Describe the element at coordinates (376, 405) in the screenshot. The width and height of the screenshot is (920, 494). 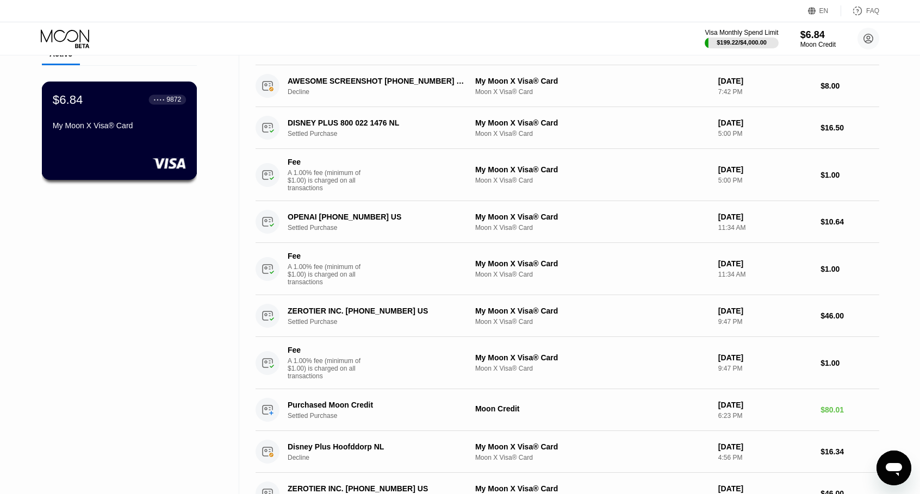
I see `div: Purchased Moon Credit` at that location.